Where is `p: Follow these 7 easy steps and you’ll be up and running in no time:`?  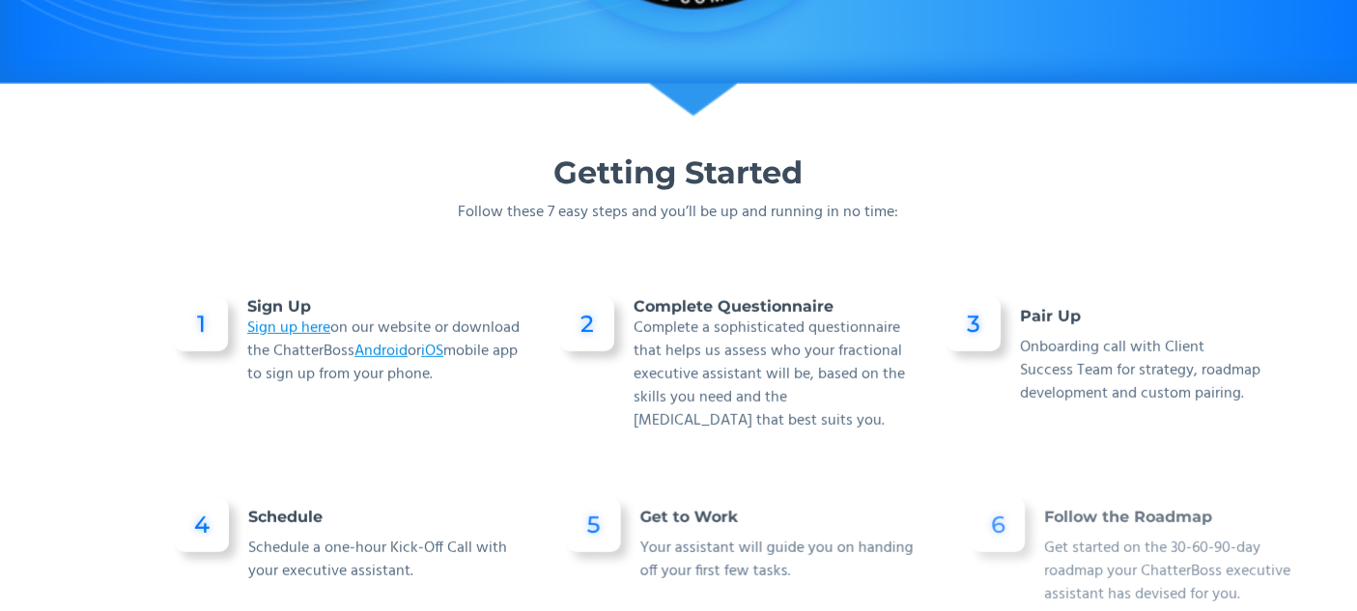 p: Follow these 7 easy steps and you’ll be up and running in no time: is located at coordinates (679, 212).